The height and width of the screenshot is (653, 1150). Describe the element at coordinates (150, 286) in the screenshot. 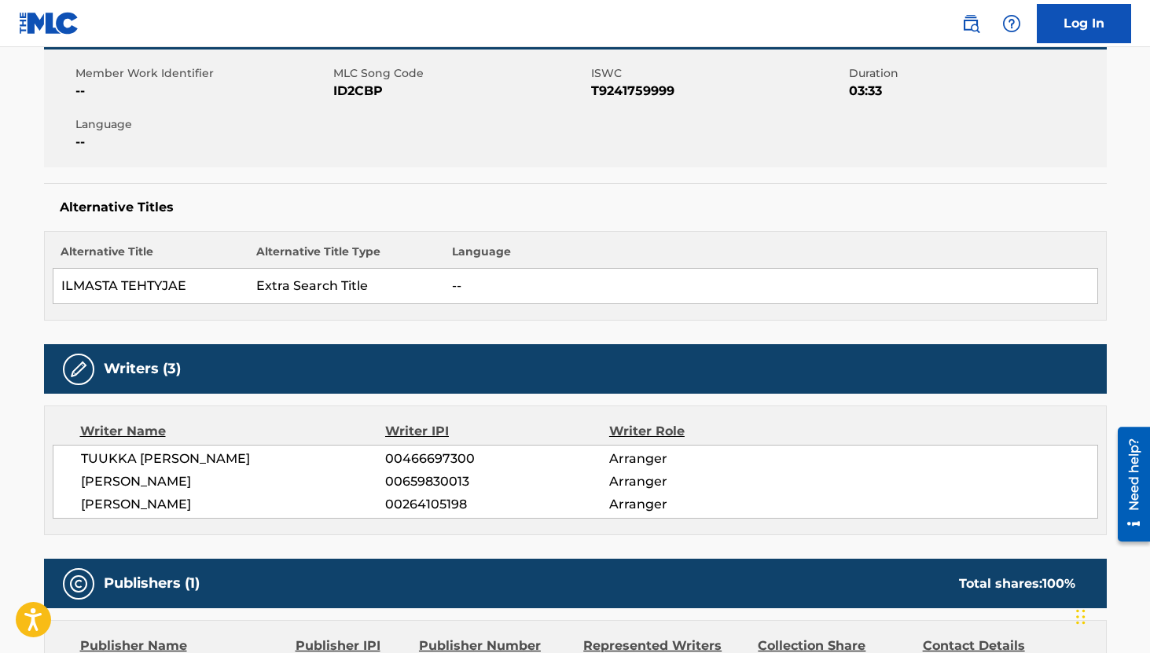

I see `td: ILMASTA TEHTYJAE` at that location.